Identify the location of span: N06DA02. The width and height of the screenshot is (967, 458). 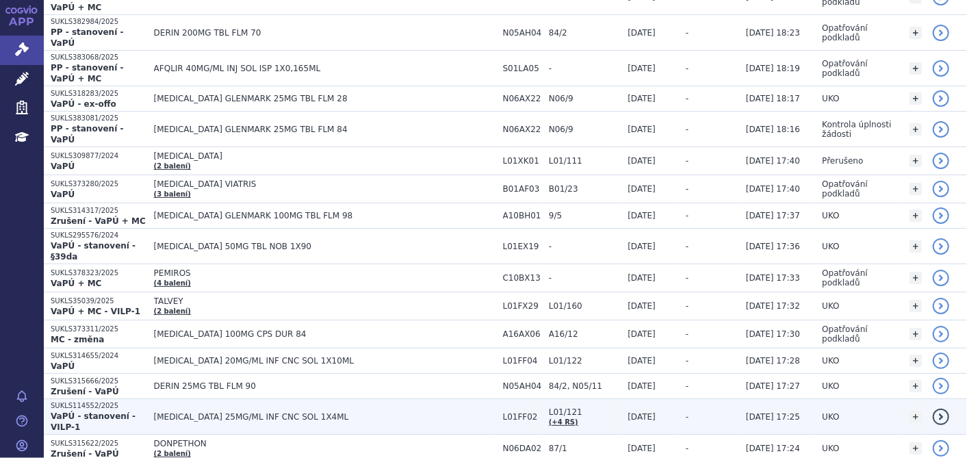
(522, 448).